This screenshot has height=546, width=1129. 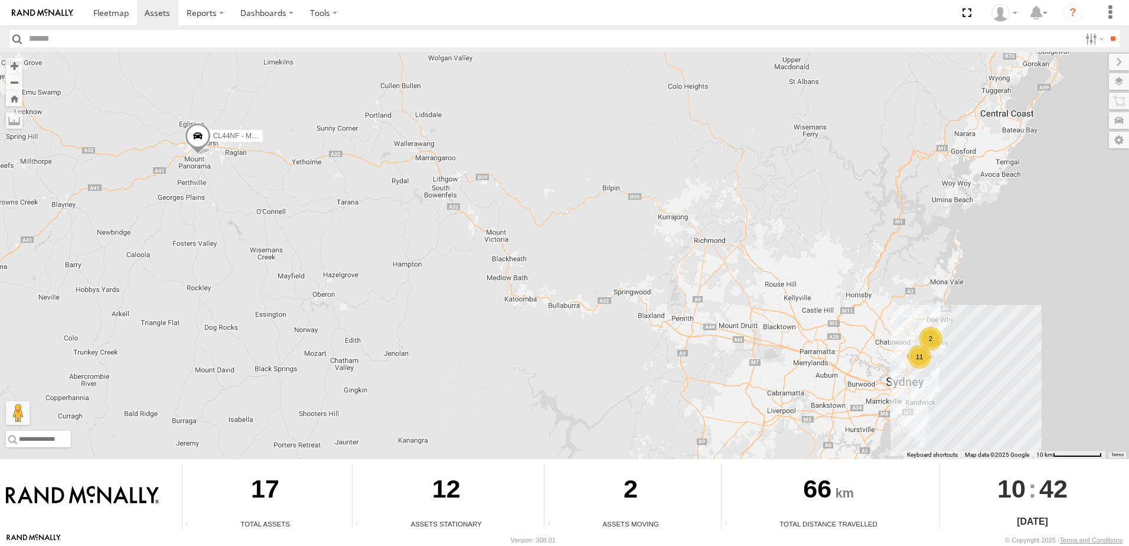 I want to click on label: Map Settings, so click(x=1119, y=140).